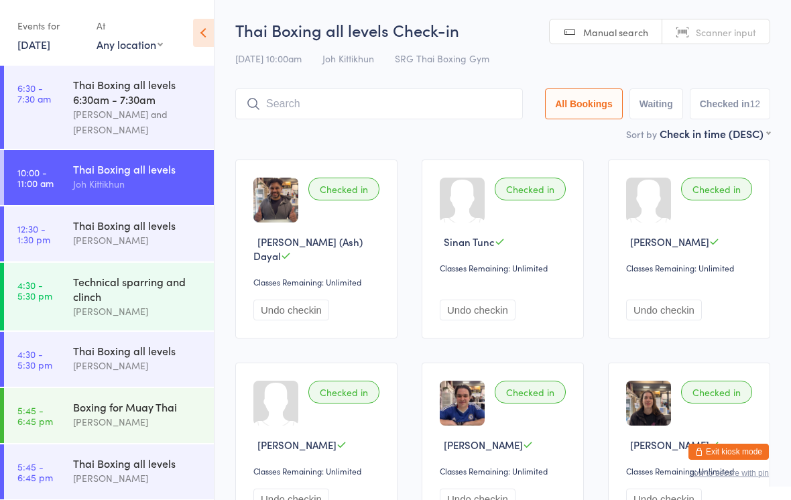 The image size is (791, 500). What do you see at coordinates (615, 32) in the screenshot?
I see `span: Manual search` at bounding box center [615, 32].